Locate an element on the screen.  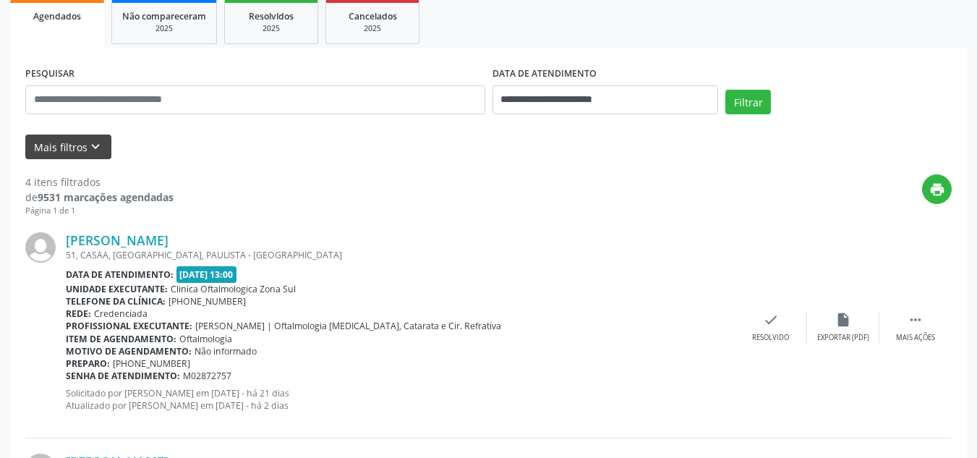
span: Agendados is located at coordinates (57, 16).